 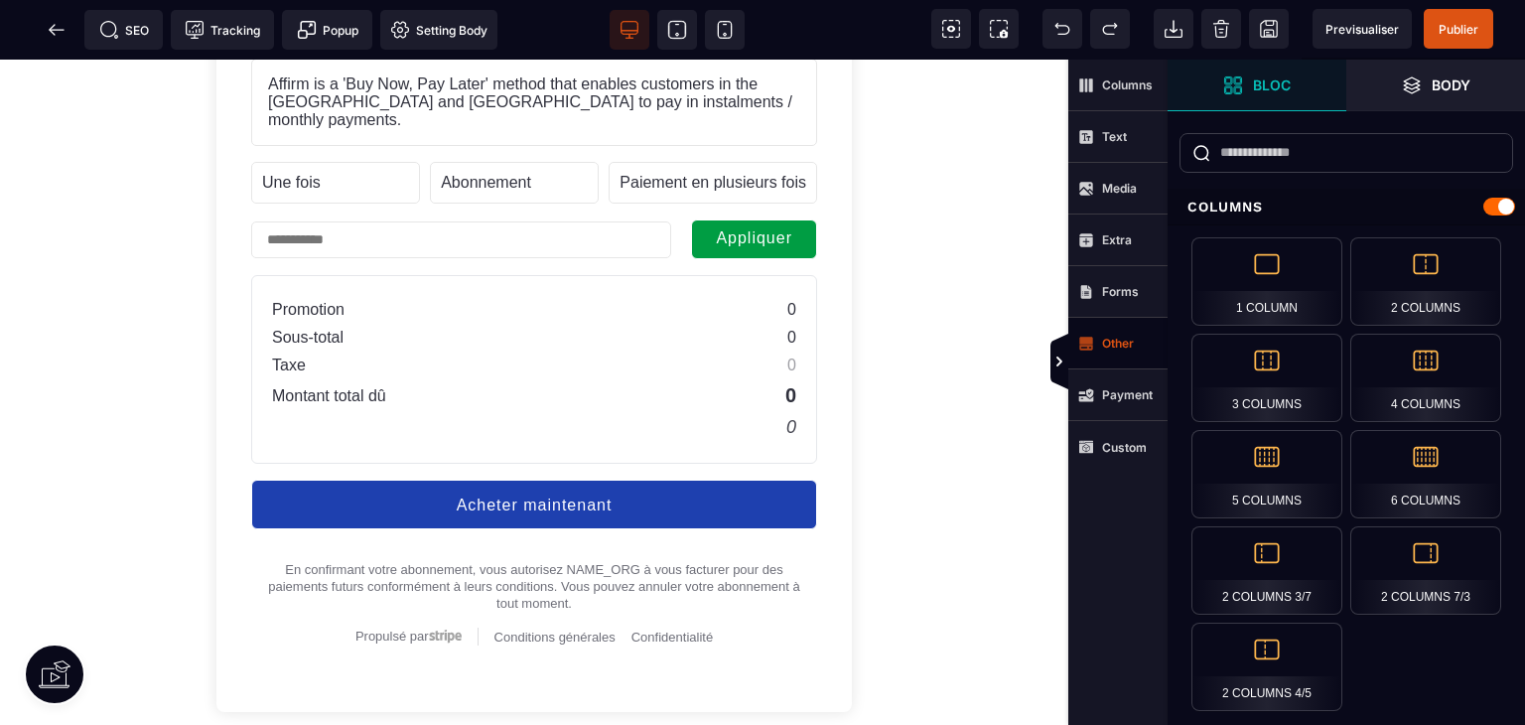 I want to click on div: 1 Column, so click(x=1267, y=281).